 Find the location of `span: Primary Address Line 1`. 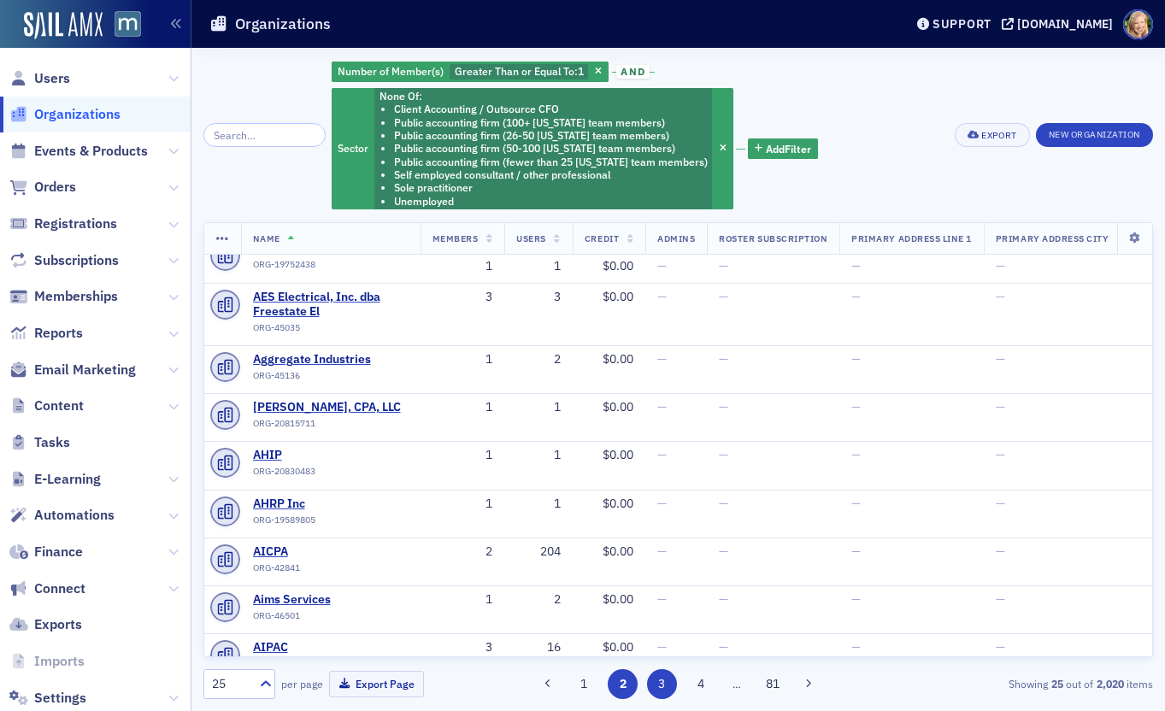

span: Primary Address Line 1 is located at coordinates (911, 238).